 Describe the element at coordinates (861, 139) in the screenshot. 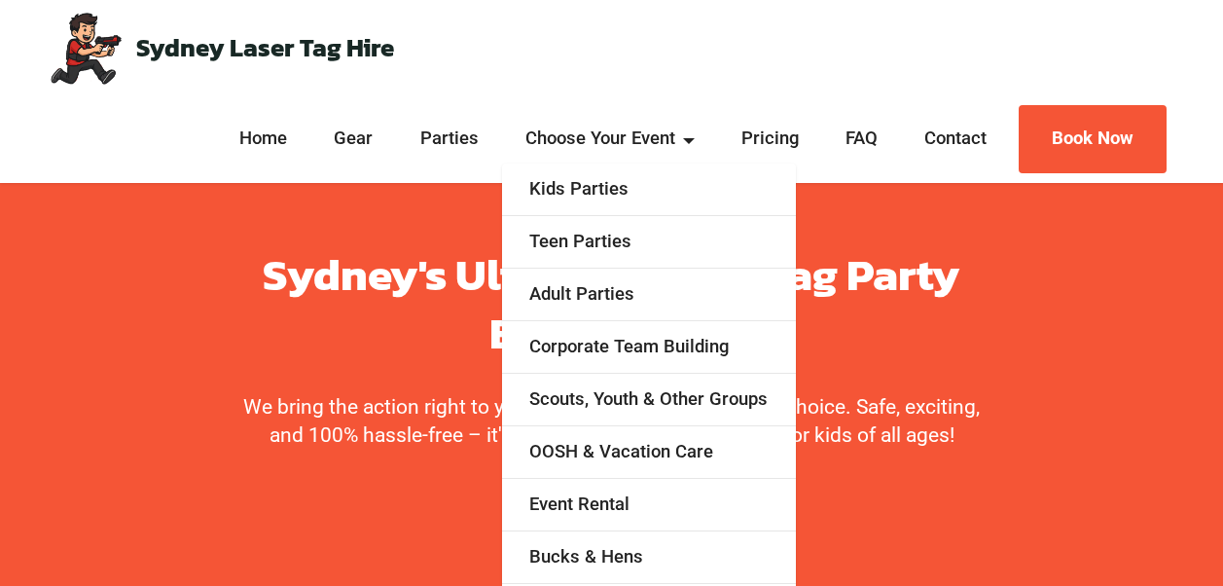

I see `a: FAQ` at that location.